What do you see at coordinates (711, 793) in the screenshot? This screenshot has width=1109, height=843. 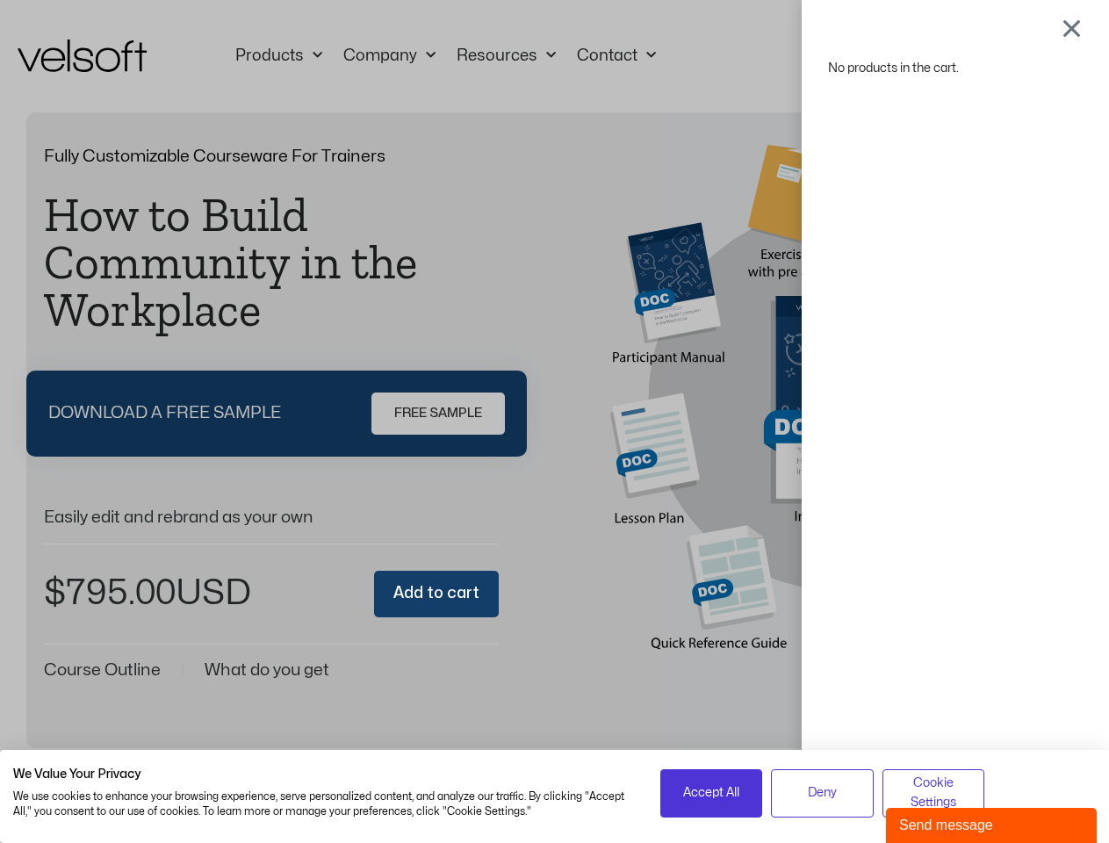 I see `button: Accept all cookies` at bounding box center [711, 793].